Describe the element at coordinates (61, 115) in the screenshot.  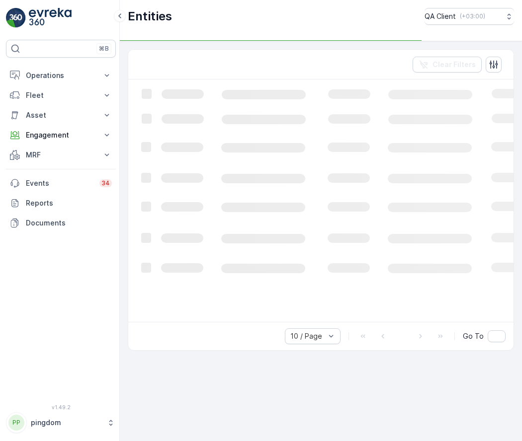
I see `p: Asset` at that location.